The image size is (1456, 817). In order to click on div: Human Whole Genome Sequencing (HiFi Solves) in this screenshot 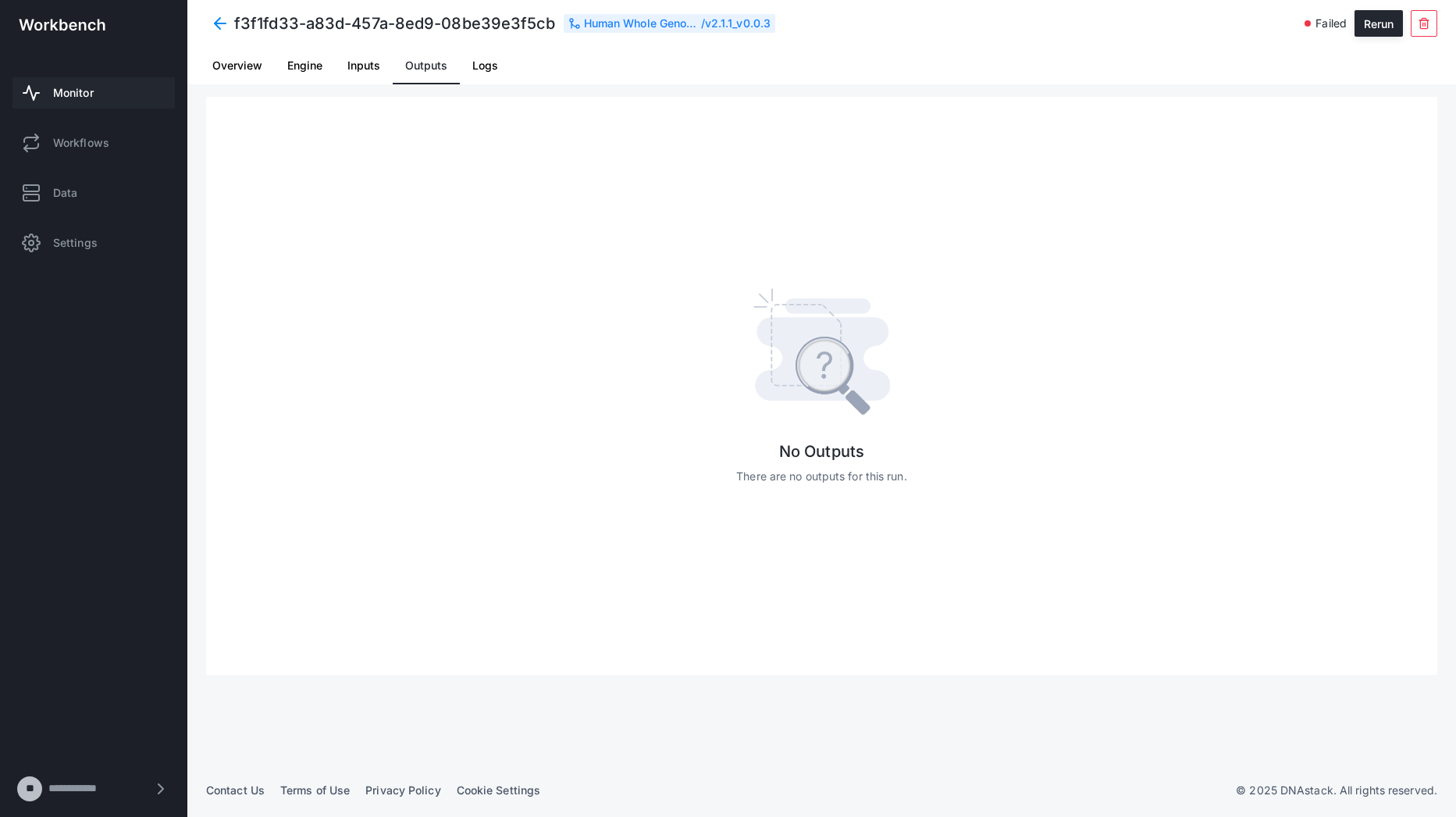, I will do `click(642, 24)`.